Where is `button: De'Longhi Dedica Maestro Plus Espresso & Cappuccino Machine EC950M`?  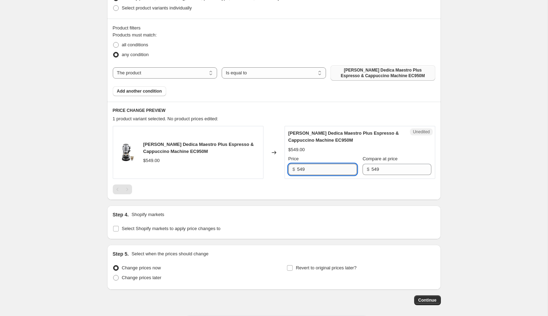 button: De'Longhi Dedica Maestro Plus Espresso & Cappuccino Machine EC950M is located at coordinates (382, 73).